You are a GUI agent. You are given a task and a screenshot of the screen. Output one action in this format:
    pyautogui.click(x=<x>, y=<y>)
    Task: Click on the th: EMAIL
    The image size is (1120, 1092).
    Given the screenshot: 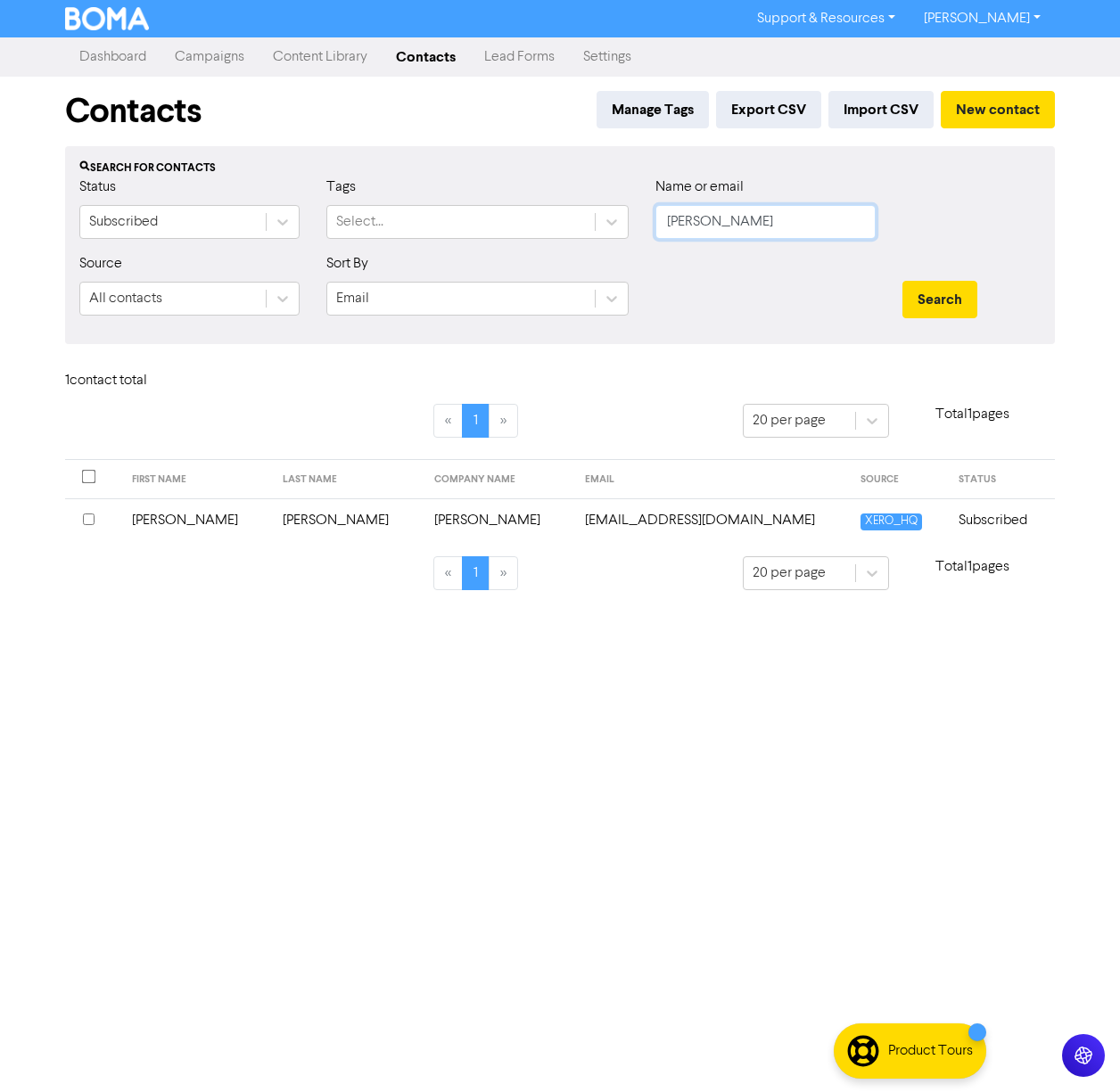 What is the action you would take?
    pyautogui.click(x=711, y=480)
    